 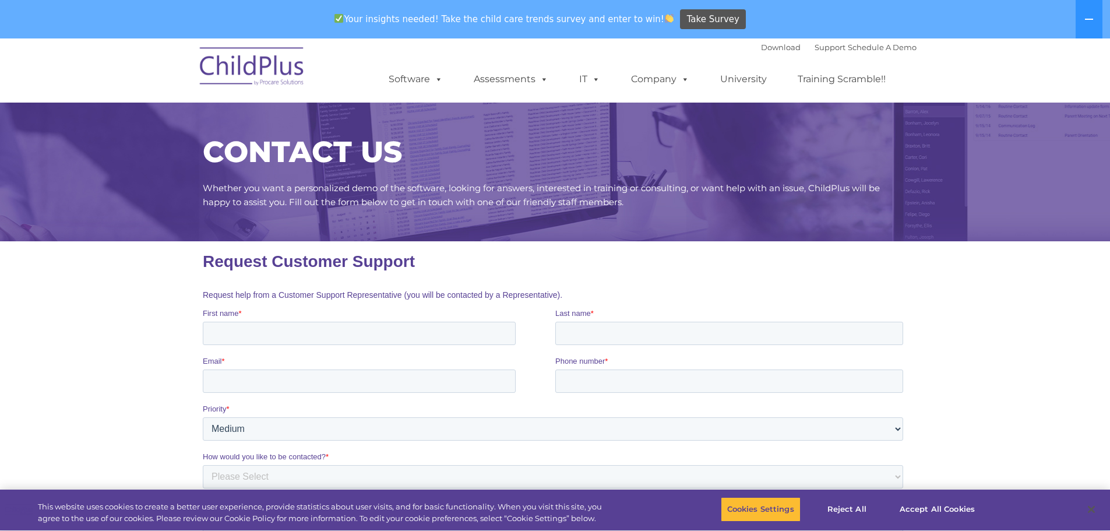 What do you see at coordinates (660, 79) in the screenshot?
I see `a: Company` at bounding box center [660, 79].